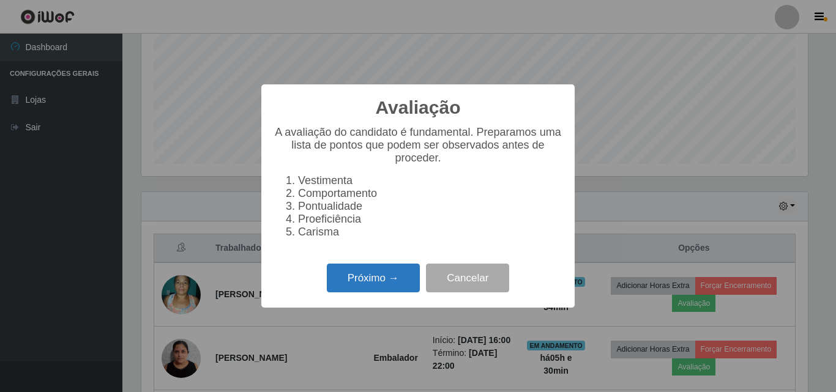 The height and width of the screenshot is (392, 836). I want to click on button: Cancelar, so click(468, 278).